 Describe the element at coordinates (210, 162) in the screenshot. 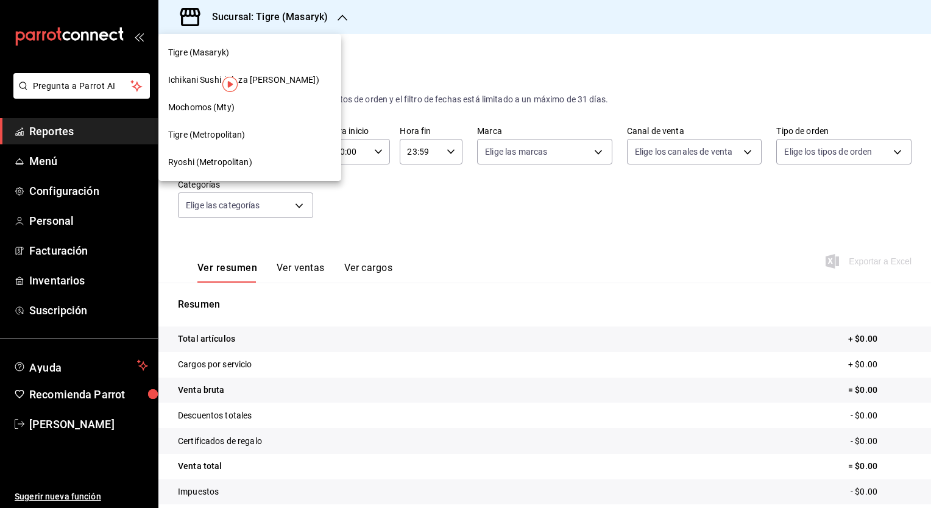

I see `span: Ryoshi (Metropolitan)` at that location.